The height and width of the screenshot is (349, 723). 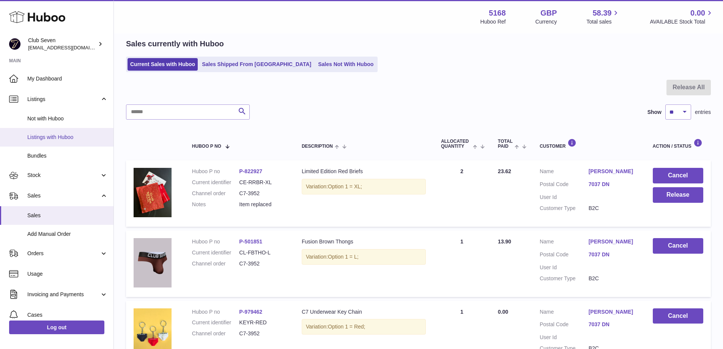 I want to click on label: Show, so click(x=655, y=112).